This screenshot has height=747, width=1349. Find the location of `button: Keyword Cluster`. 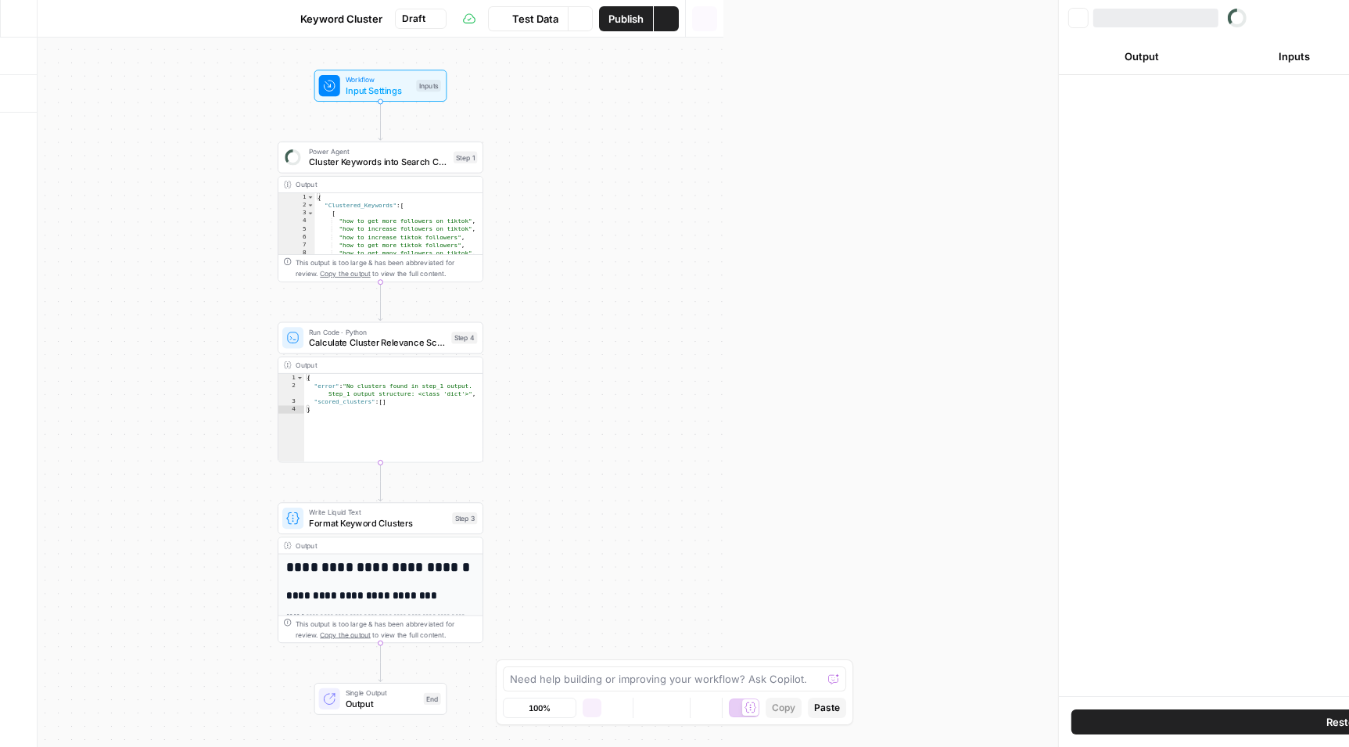

button: Keyword Cluster is located at coordinates (334, 19).